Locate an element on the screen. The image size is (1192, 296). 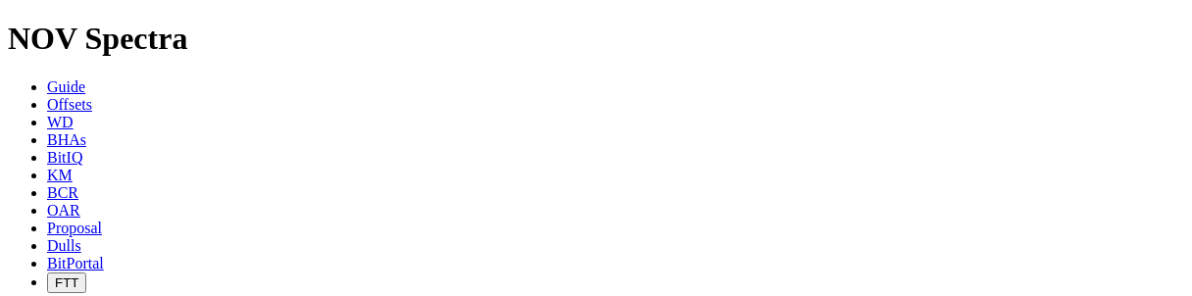
a: Dulls is located at coordinates (64, 245).